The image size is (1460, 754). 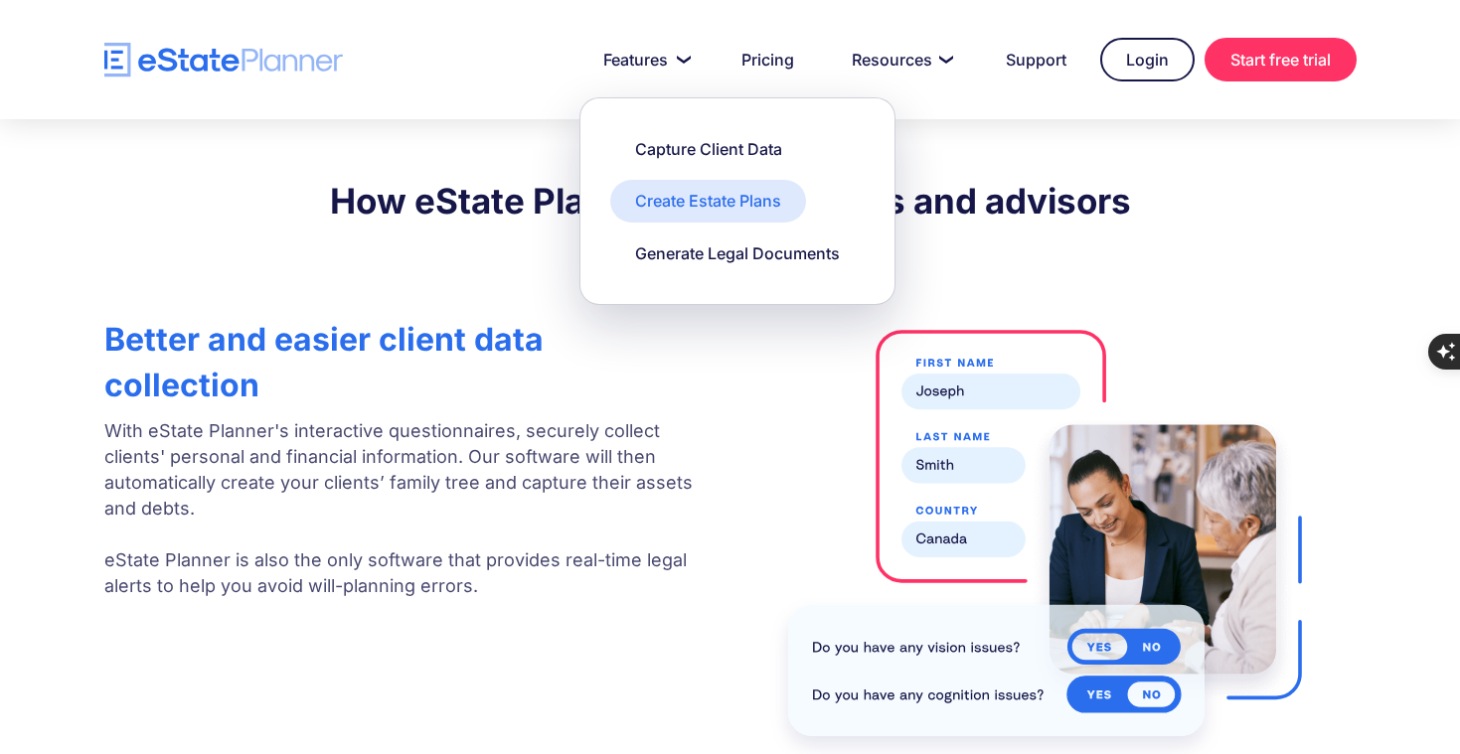 I want to click on div: Capture Client Data, so click(x=709, y=149).